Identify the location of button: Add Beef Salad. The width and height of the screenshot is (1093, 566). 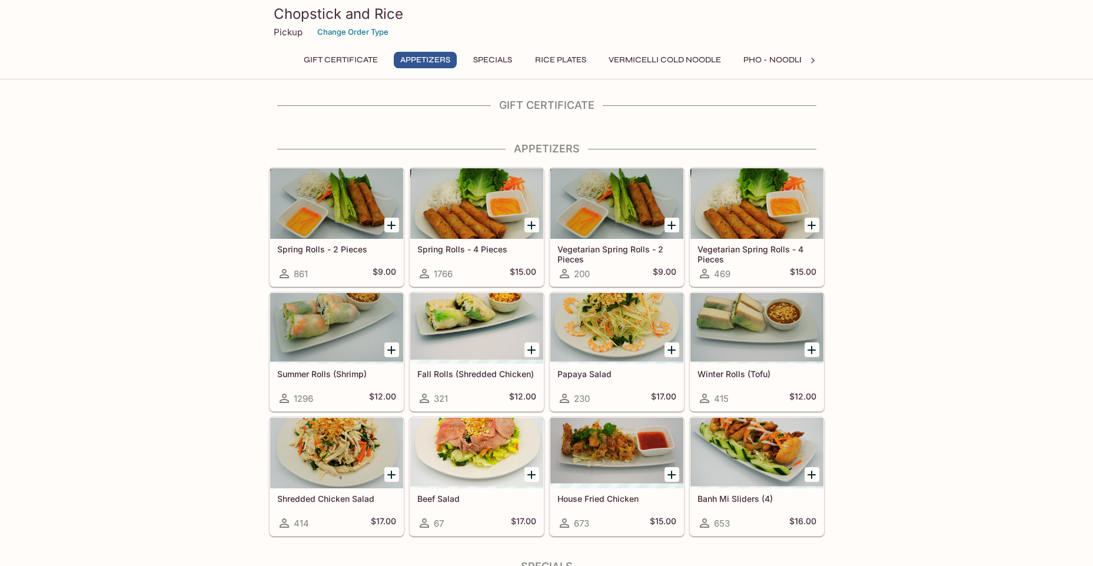
(531, 474).